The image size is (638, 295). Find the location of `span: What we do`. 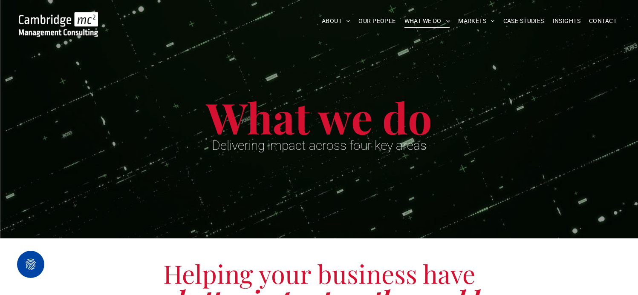

span: What we do is located at coordinates (319, 117).